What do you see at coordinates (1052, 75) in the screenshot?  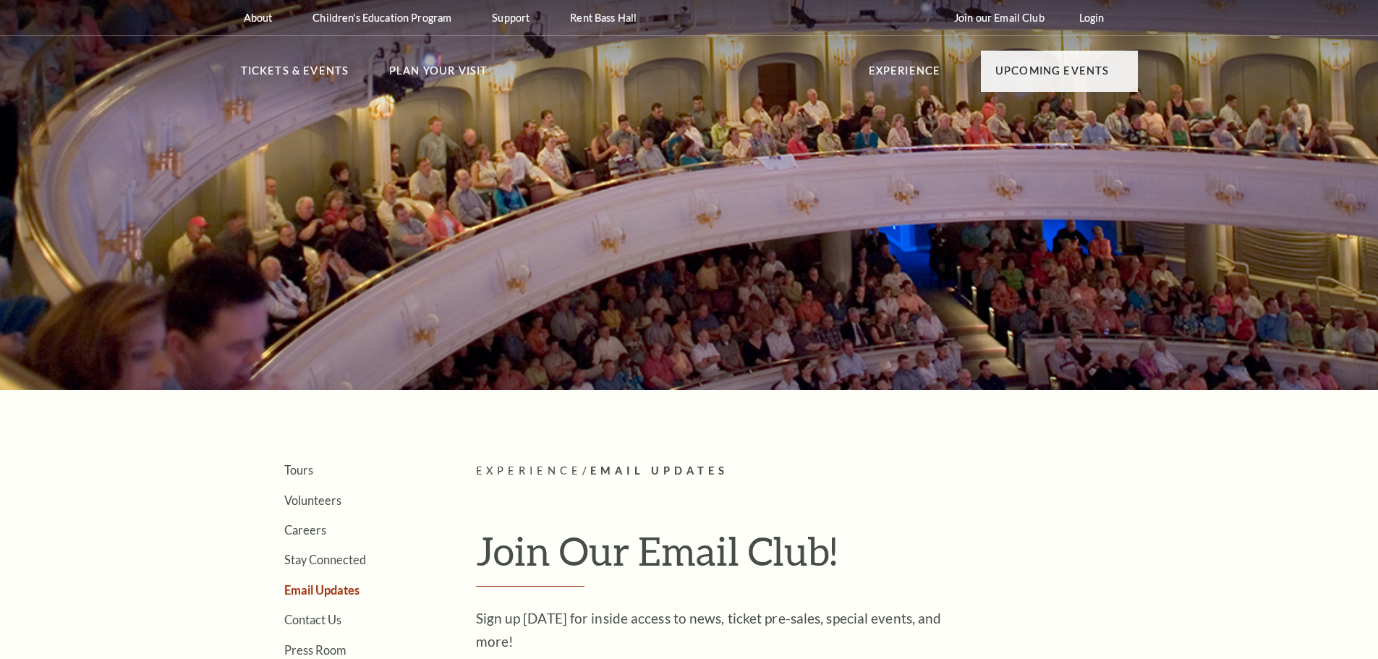 I see `p: Upcoming Events` at bounding box center [1052, 75].